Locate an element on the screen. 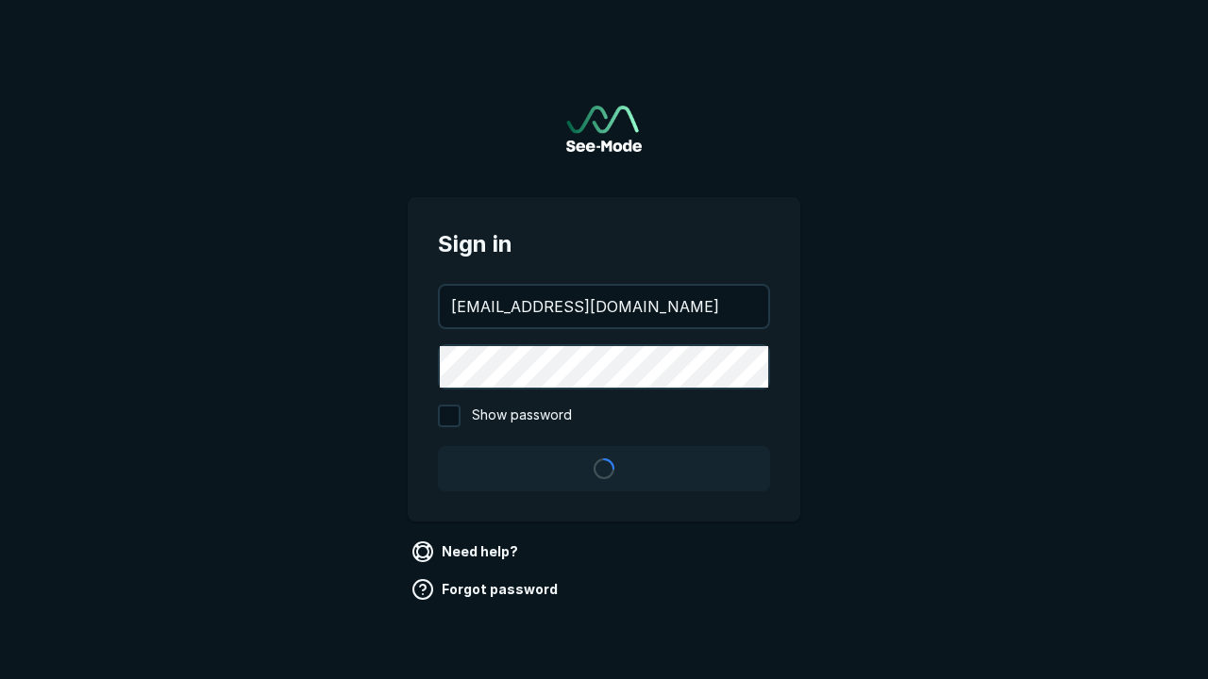 The width and height of the screenshot is (1208, 679). span: Show password is located at coordinates (522, 416).